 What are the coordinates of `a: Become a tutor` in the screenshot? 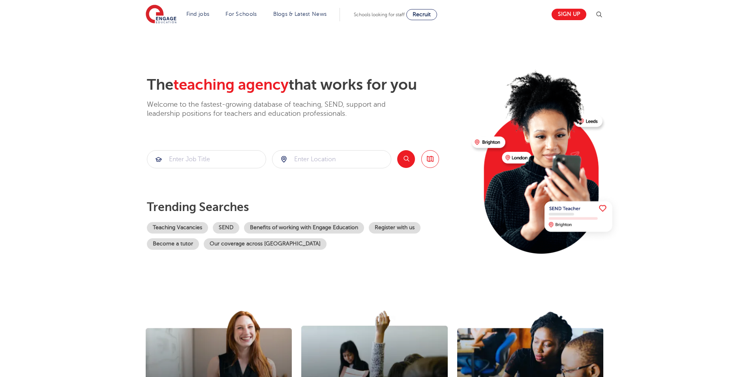 It's located at (173, 244).